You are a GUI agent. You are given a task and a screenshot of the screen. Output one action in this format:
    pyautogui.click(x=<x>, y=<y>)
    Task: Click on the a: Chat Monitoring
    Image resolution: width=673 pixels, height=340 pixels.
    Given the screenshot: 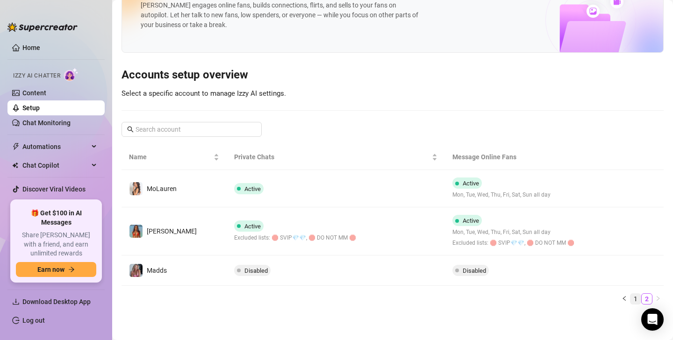 What is the action you would take?
    pyautogui.click(x=46, y=123)
    